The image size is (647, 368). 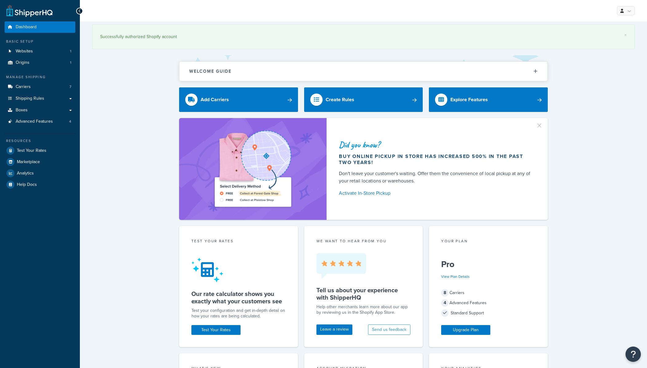 What do you see at coordinates (363, 294) in the screenshot?
I see `h5: Tell us about your experience with ShipperHQ` at bounding box center [363, 294].